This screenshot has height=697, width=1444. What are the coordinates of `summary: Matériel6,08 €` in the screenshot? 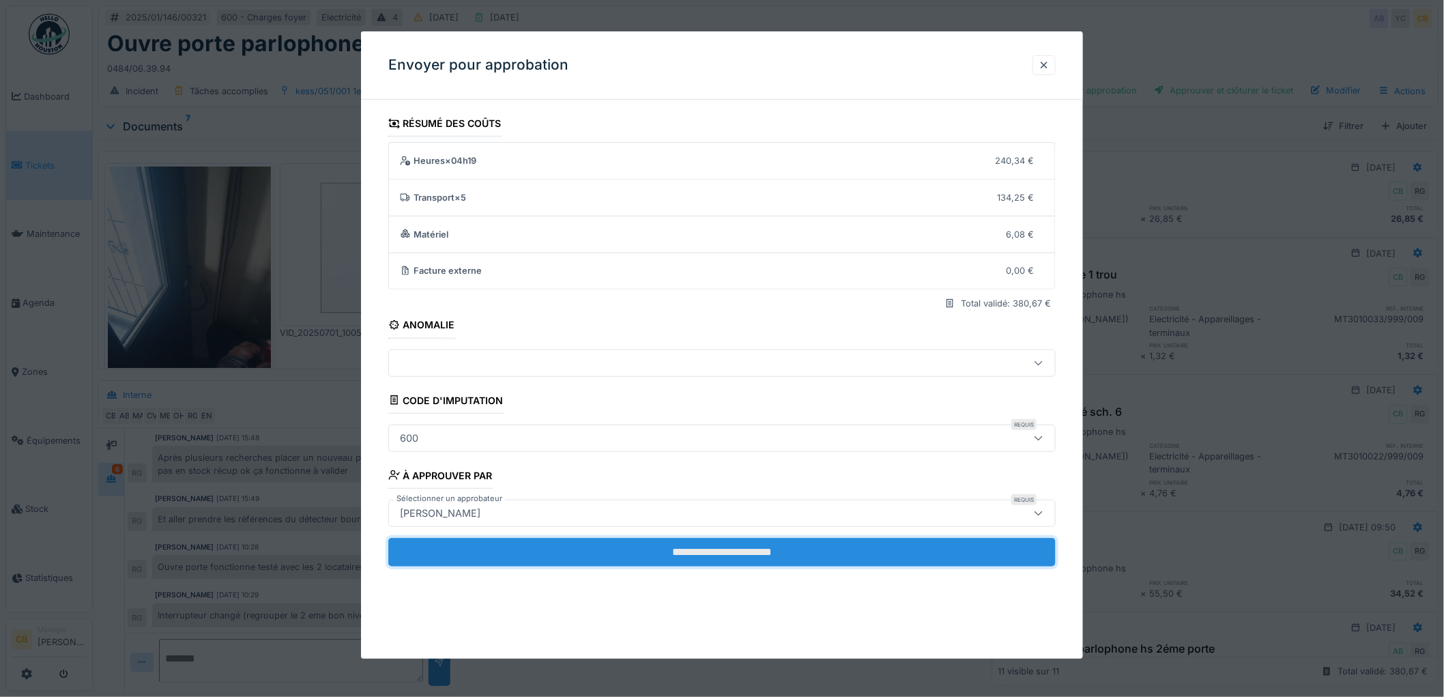 It's located at (722, 234).